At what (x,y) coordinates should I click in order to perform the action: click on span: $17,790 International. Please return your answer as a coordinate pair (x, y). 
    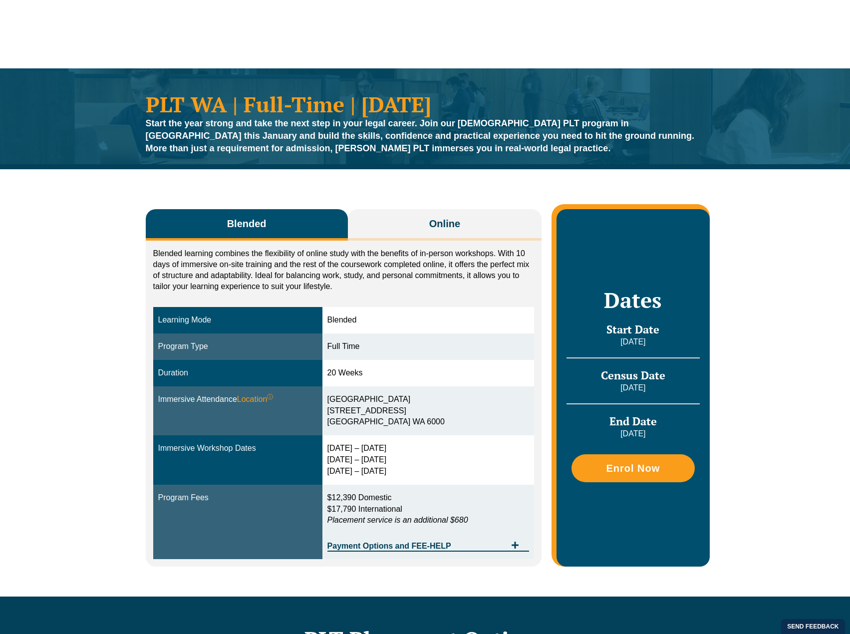
    Looking at the image, I should click on (365, 509).